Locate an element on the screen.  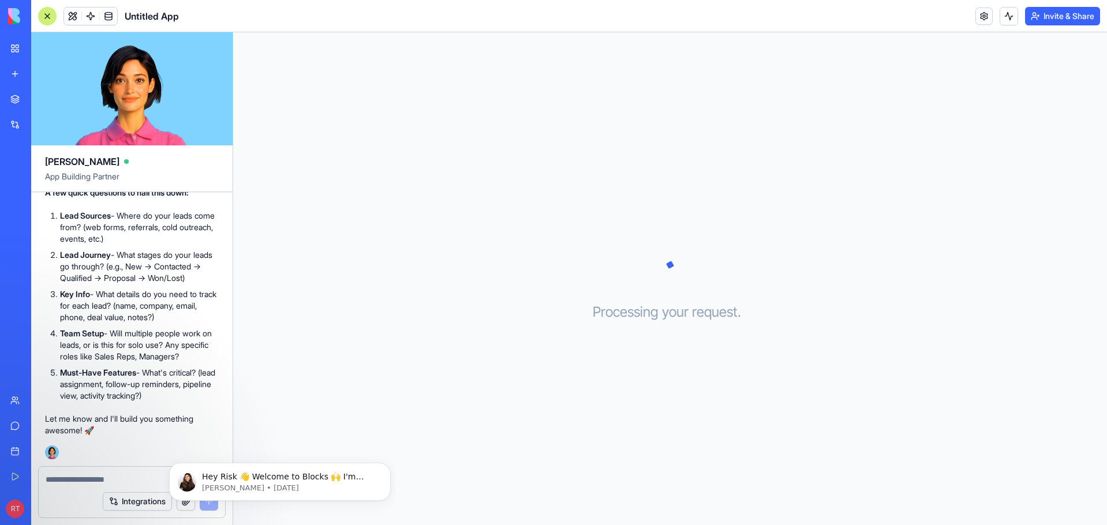
p: - What stages do your leads go through? (e.g., New → Contacted → Qualified → Proposal → Won/Lost) is located at coordinates (139, 267).